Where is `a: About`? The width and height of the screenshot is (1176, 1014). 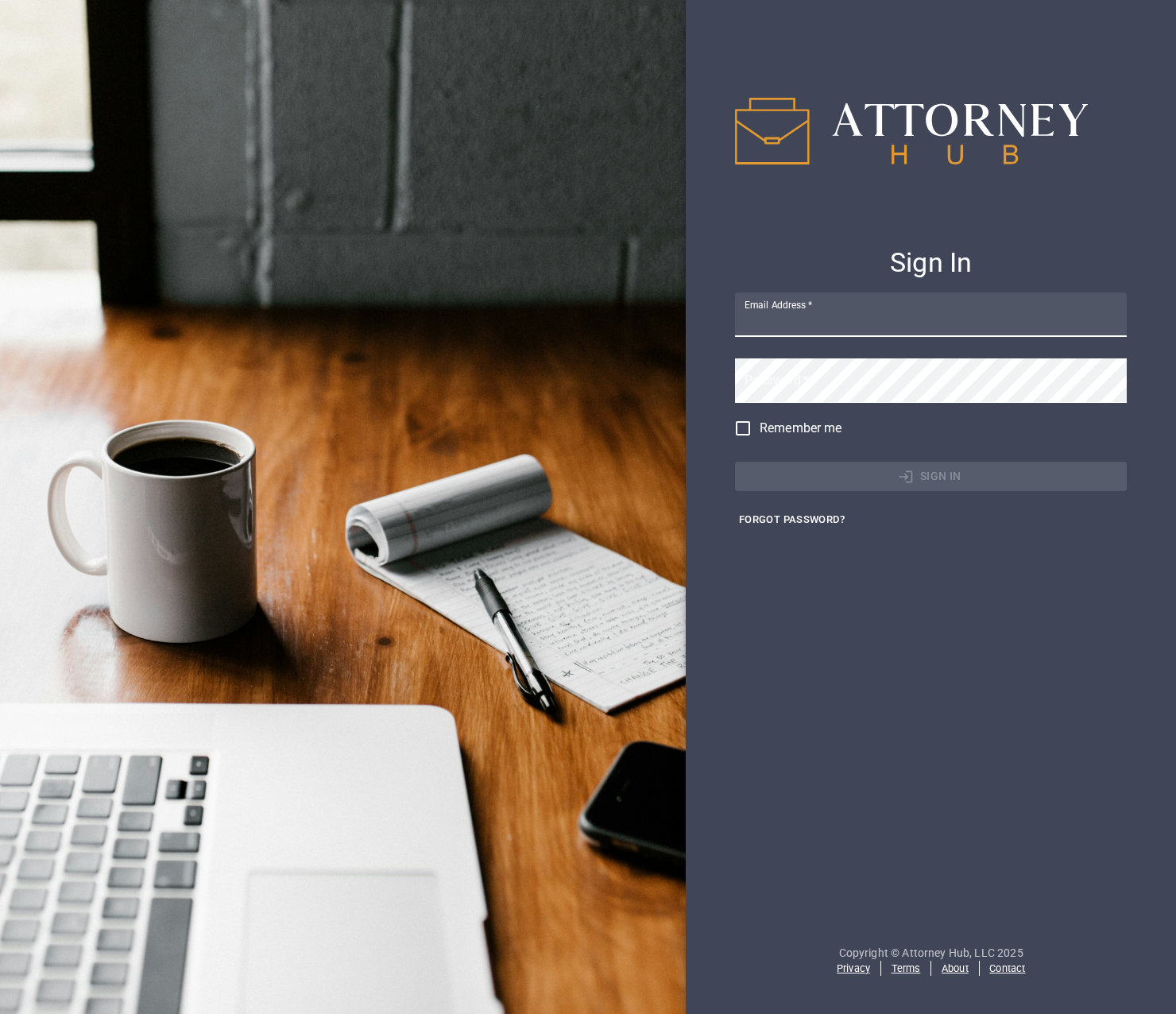 a: About is located at coordinates (955, 968).